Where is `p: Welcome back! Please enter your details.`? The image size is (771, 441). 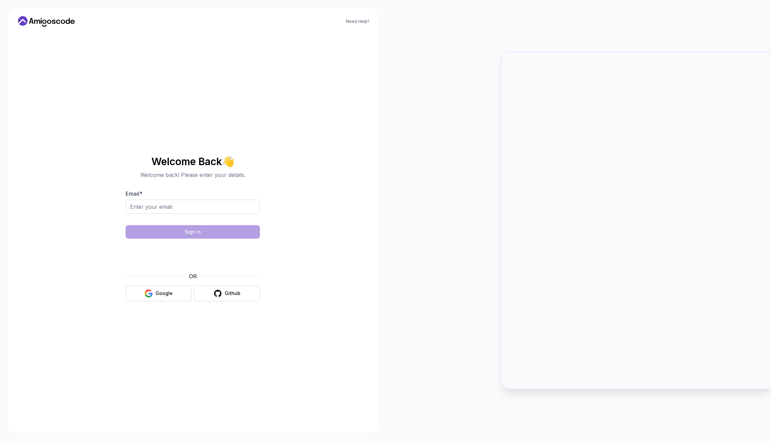 p: Welcome back! Please enter your details. is located at coordinates (193, 175).